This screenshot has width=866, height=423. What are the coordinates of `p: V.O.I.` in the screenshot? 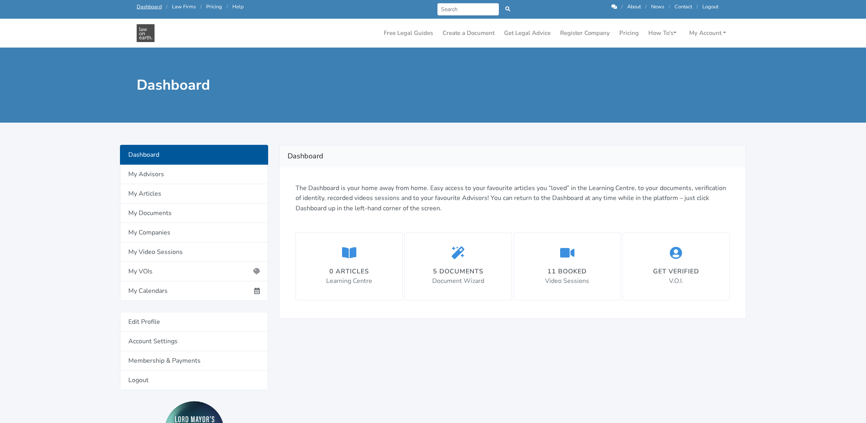 It's located at (676, 282).